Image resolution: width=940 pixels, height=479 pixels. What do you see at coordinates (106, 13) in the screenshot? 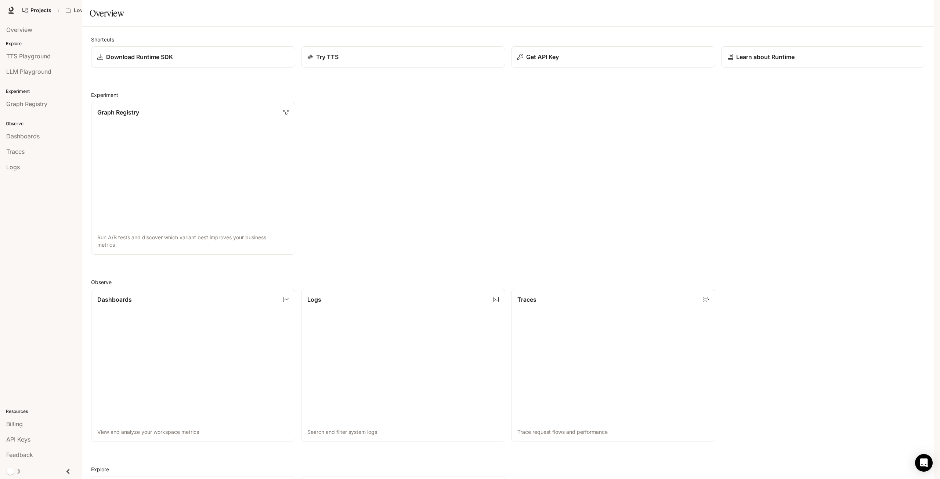
I see `h1: Overview` at bounding box center [106, 13].